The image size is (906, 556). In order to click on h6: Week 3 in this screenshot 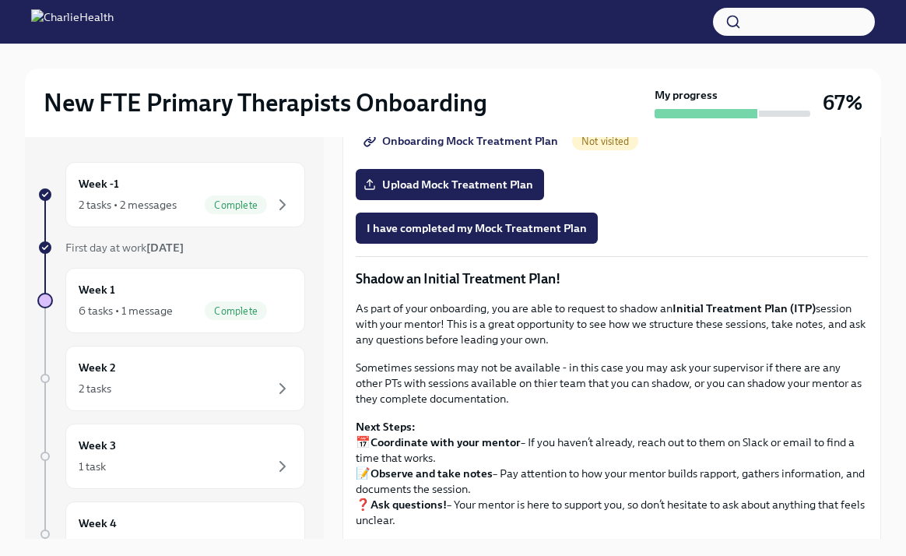, I will do `click(97, 445)`.